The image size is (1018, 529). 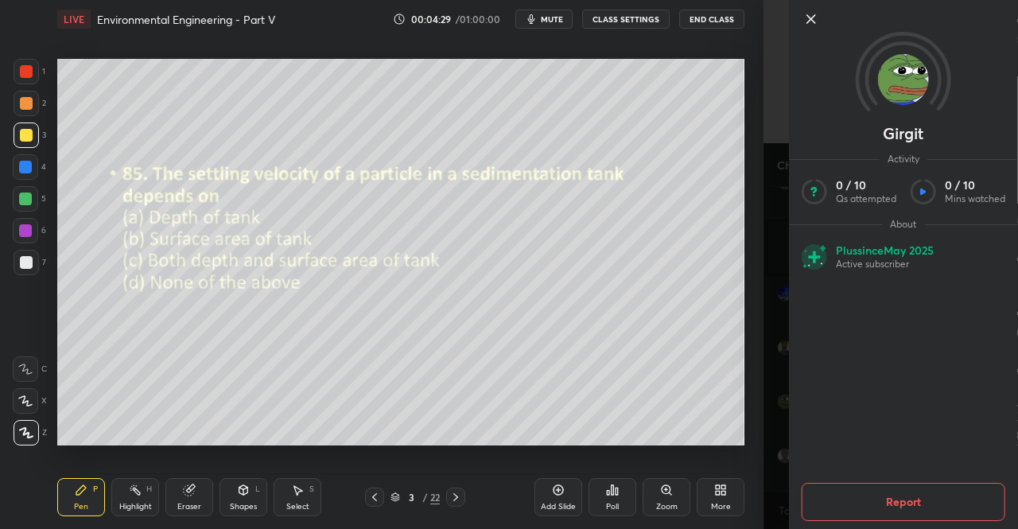 I want to click on div: Pen, so click(x=81, y=506).